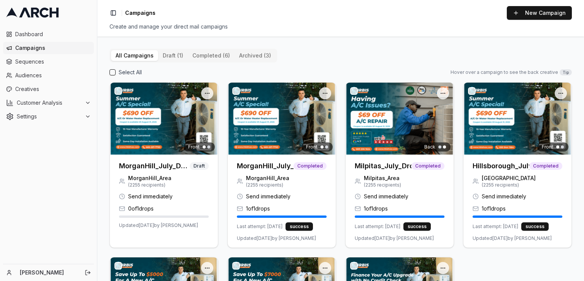 The height and width of the screenshot is (281, 584). Describe the element at coordinates (88, 272) in the screenshot. I see `button: Log out` at that location.